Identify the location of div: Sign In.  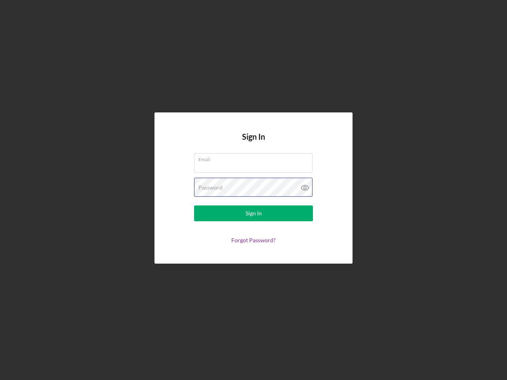
(253, 213).